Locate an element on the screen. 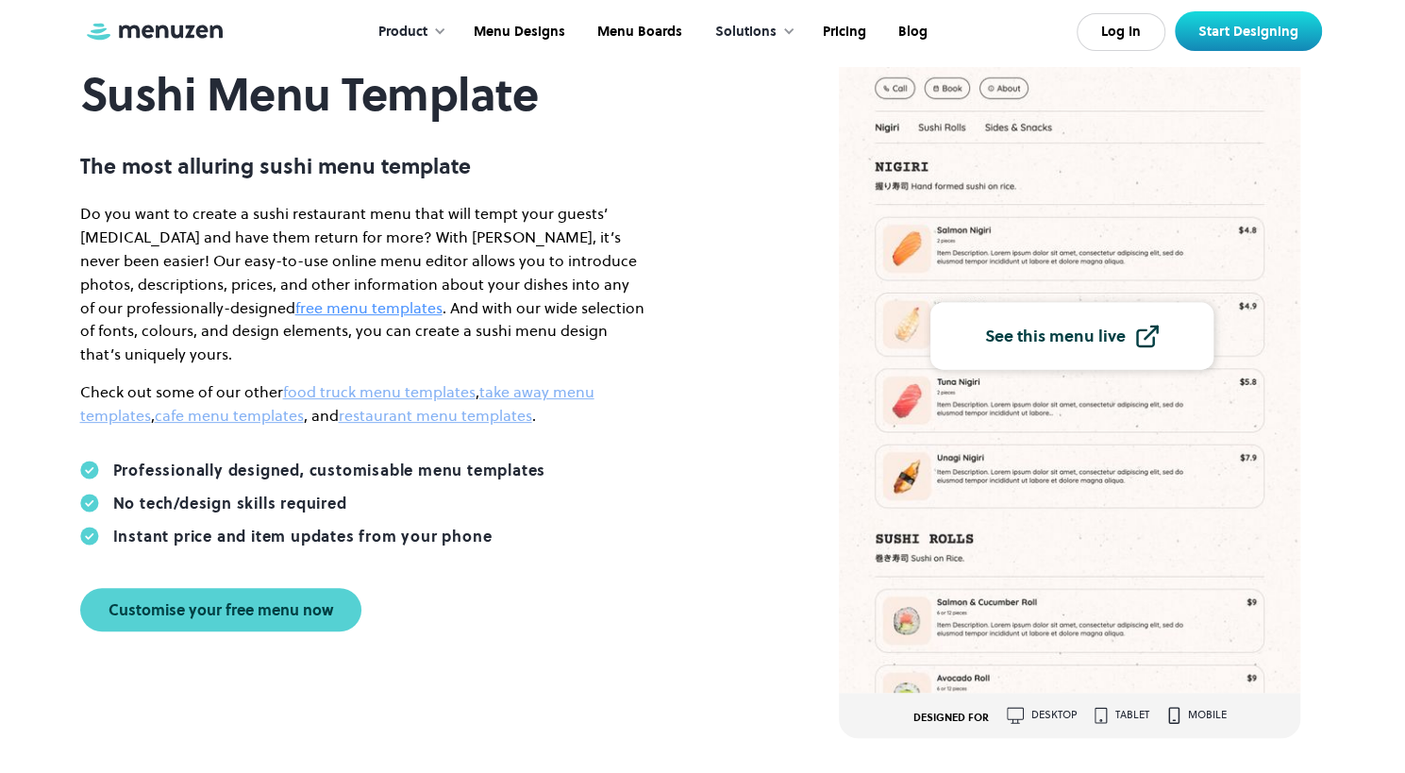 The height and width of the screenshot is (773, 1405). h1: Sushi Menu Template is located at coordinates (363, 94).